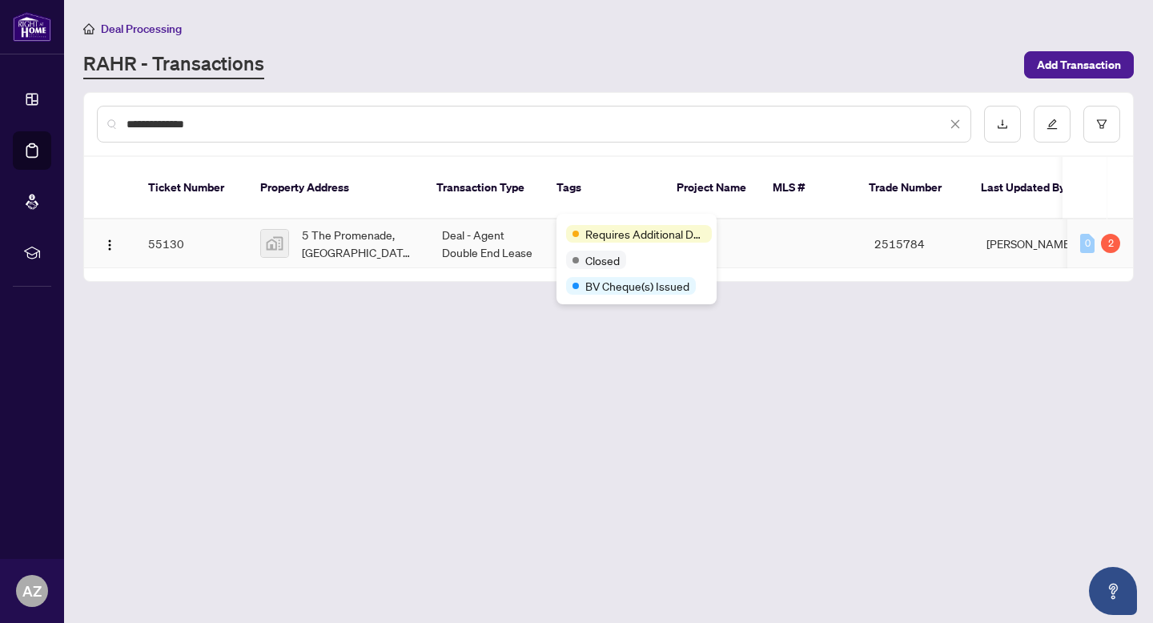 The height and width of the screenshot is (623, 1153). What do you see at coordinates (1079, 65) in the screenshot?
I see `span: Add Transaction` at bounding box center [1079, 65].